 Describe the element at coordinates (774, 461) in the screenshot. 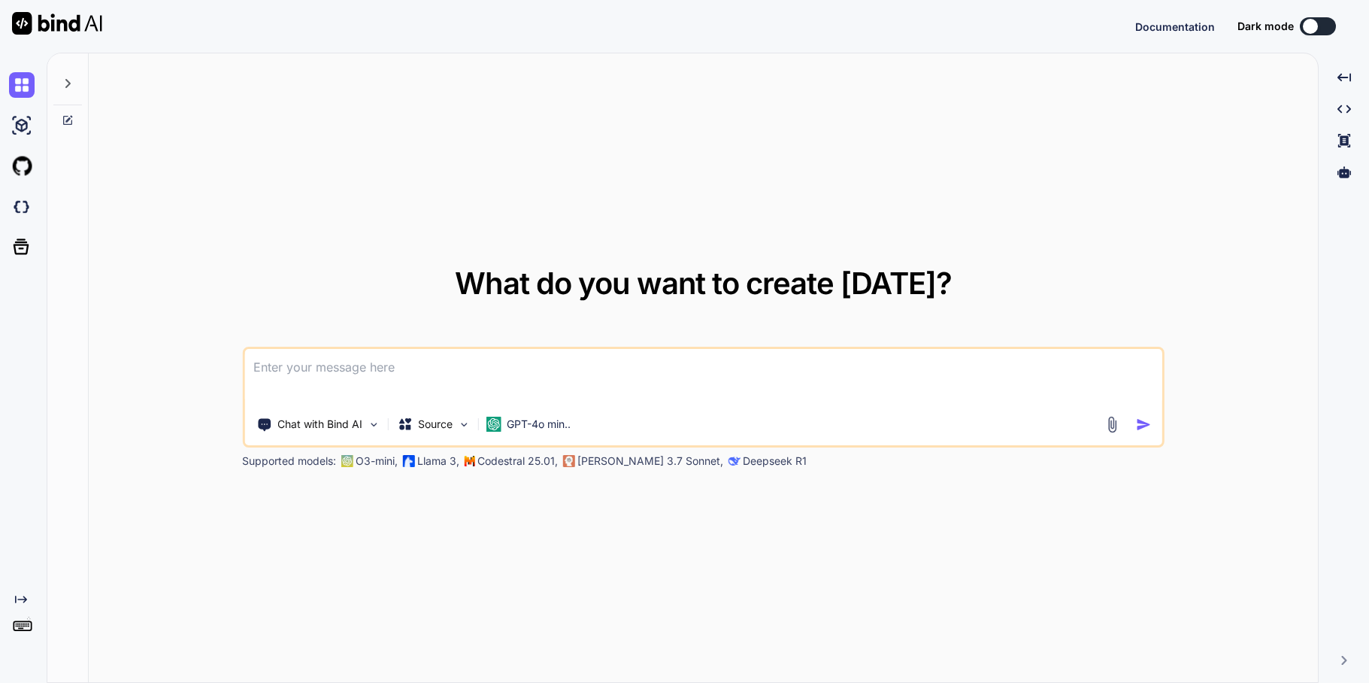

I see `p: Deepseek R1` at that location.